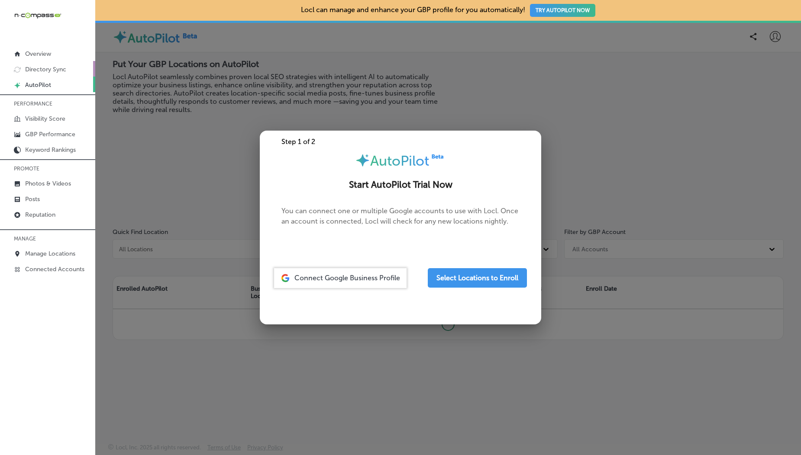  What do you see at coordinates (38, 85) in the screenshot?
I see `p: AutoPilot` at bounding box center [38, 85].